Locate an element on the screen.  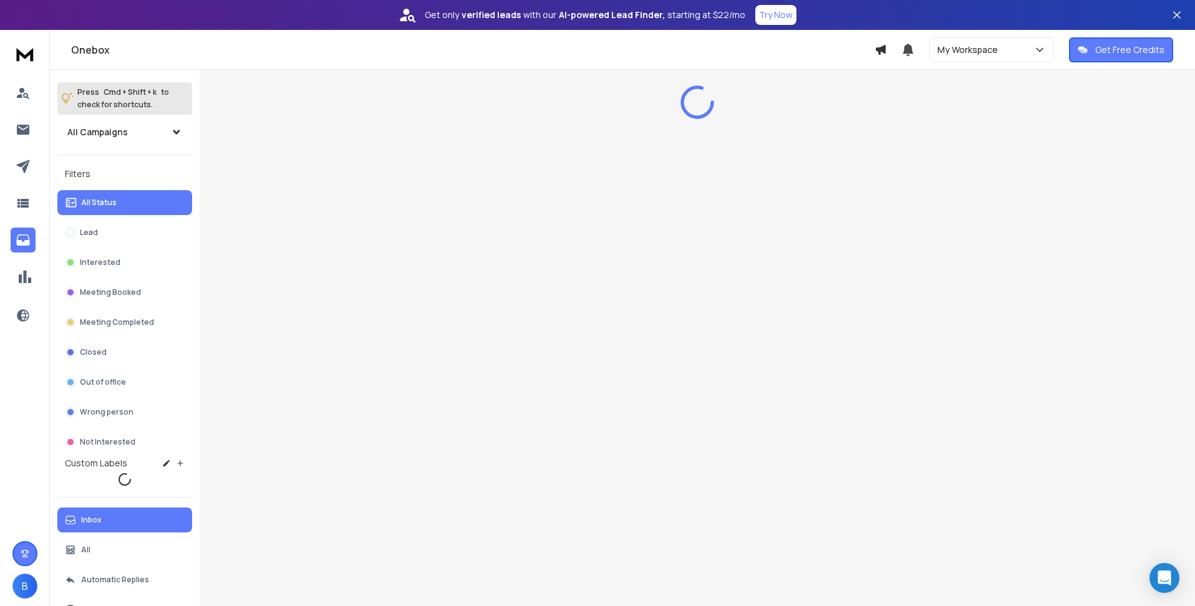
p: Get only with our starting at $22/mo is located at coordinates (585, 15).